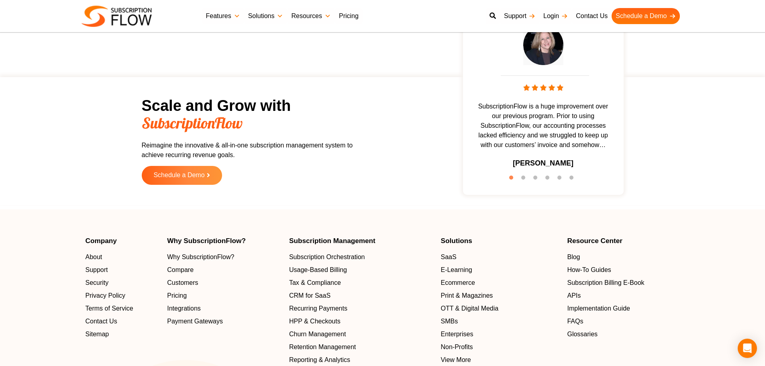 The width and height of the screenshot is (765, 366). Describe the element at coordinates (537, 180) in the screenshot. I see `button: 3 of 6` at that location.